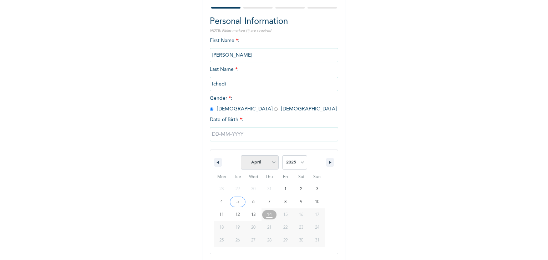 This screenshot has height=260, width=548. What do you see at coordinates (285, 215) in the screenshot?
I see `button: 15` at bounding box center [285, 215].